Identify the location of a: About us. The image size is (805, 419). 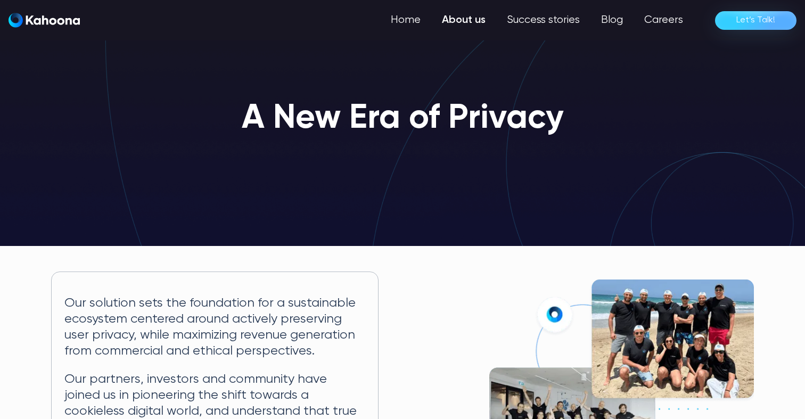
(463, 20).